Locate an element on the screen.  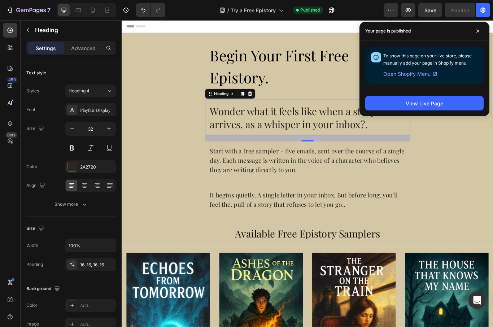
p: Settings is located at coordinates (46, 48).